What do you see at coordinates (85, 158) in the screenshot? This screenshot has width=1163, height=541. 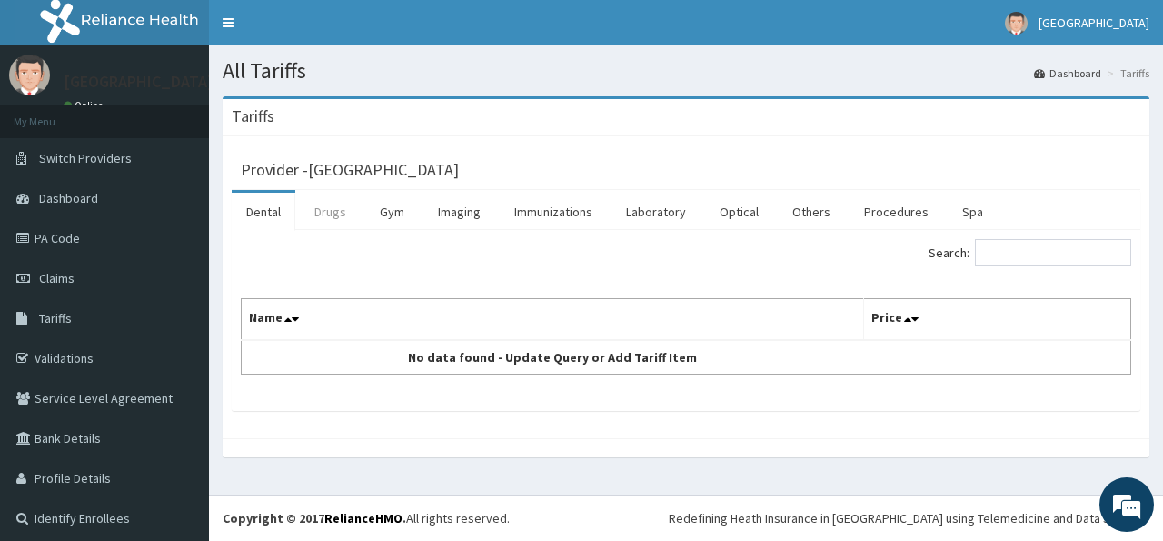 I see `span: Switch Providers` at bounding box center [85, 158].